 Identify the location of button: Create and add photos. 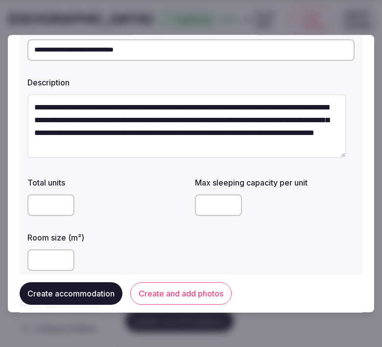
(181, 293).